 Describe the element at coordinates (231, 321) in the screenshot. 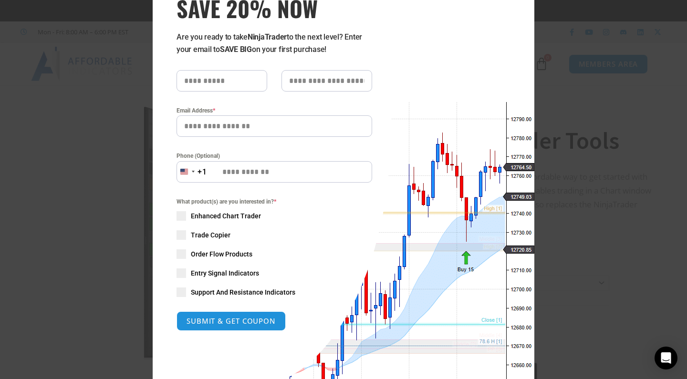

I see `button: SUBMIT & GET COUPON` at that location.